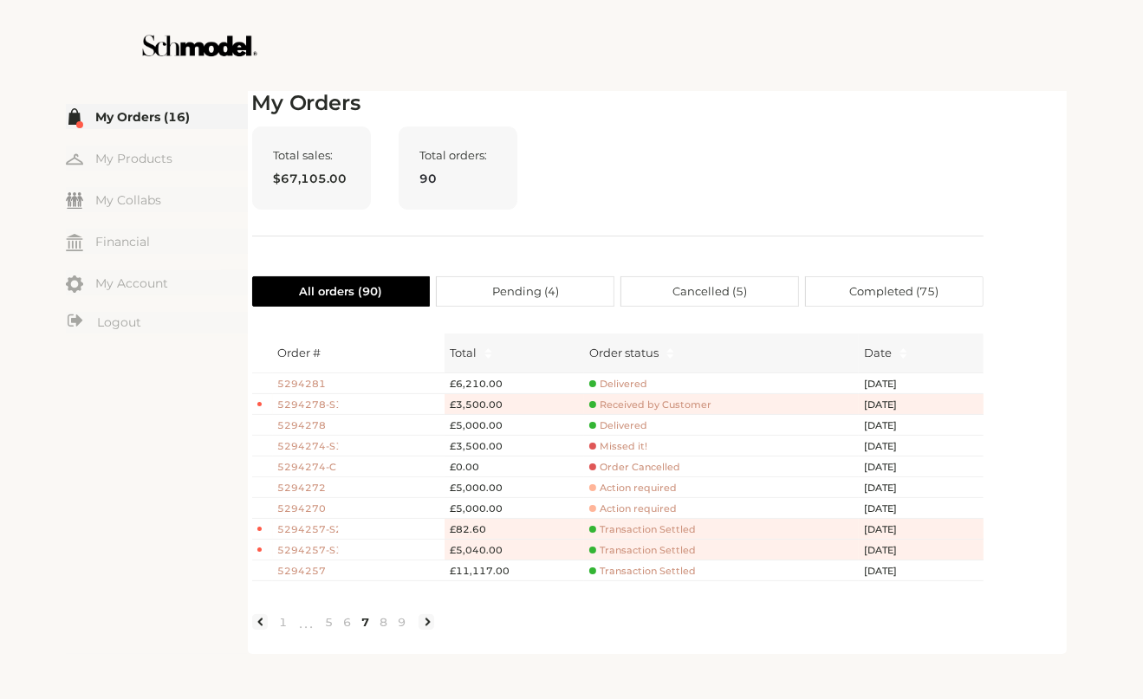 This screenshot has height=699, width=1143. Describe the element at coordinates (366, 622) in the screenshot. I see `a: 7` at that location.